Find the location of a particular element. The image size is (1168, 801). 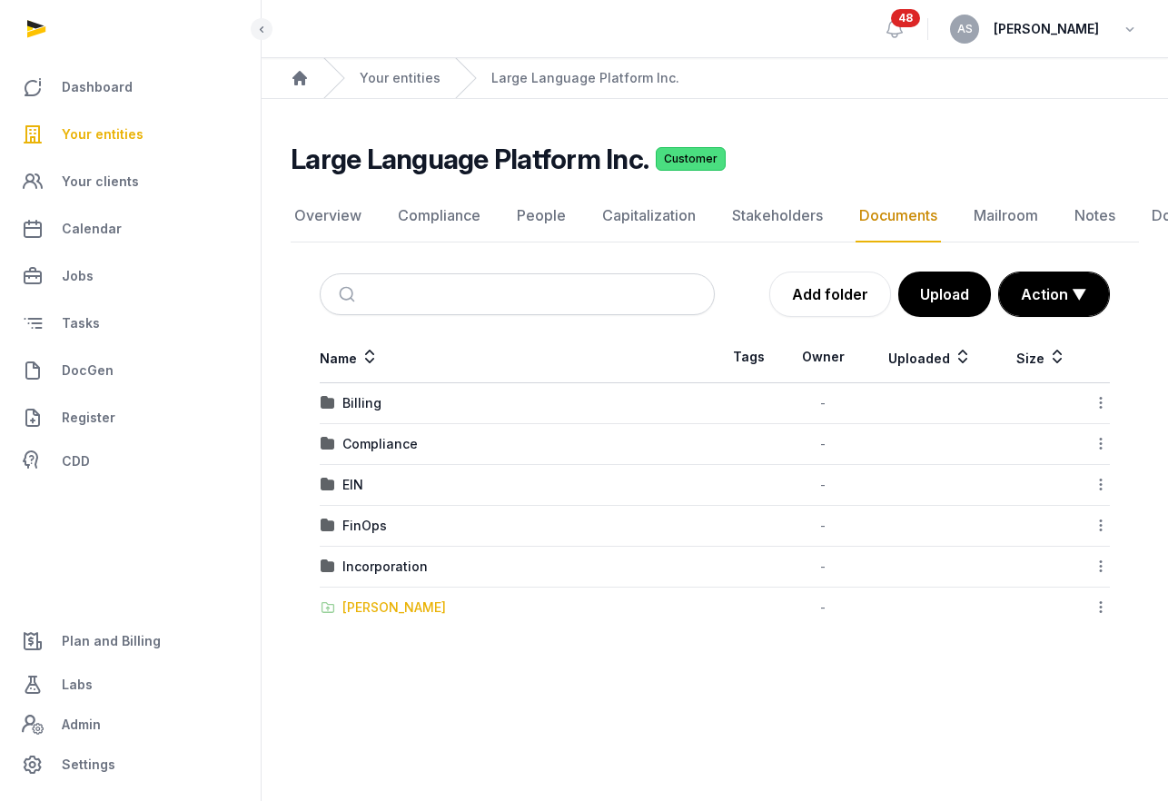

a: DocGen is located at coordinates (130, 370).